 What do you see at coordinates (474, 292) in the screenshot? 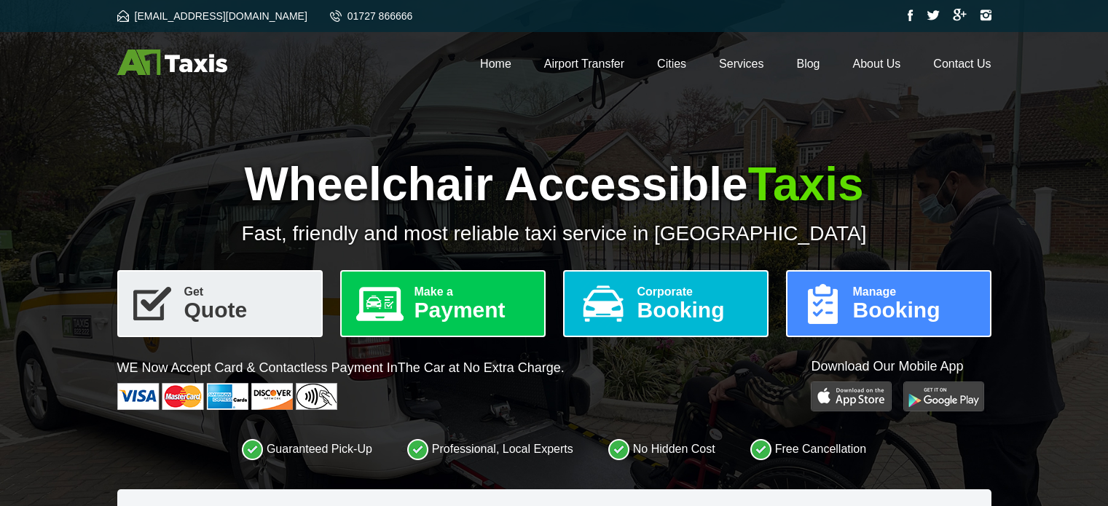
I see `span: Make a` at bounding box center [474, 292].